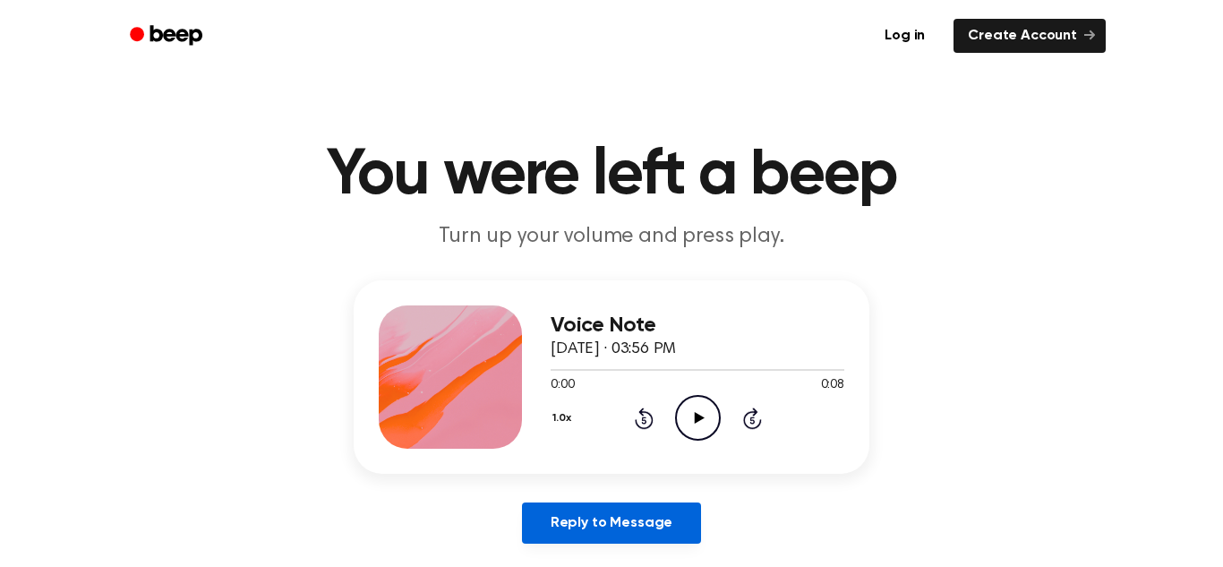  Describe the element at coordinates (612, 176) in the screenshot. I see `h1: You were left a beep` at that location.